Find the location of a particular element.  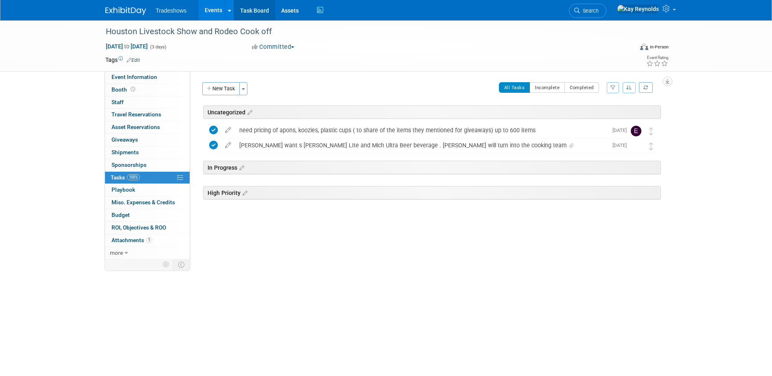

div: Uncategorized is located at coordinates (432, 112).